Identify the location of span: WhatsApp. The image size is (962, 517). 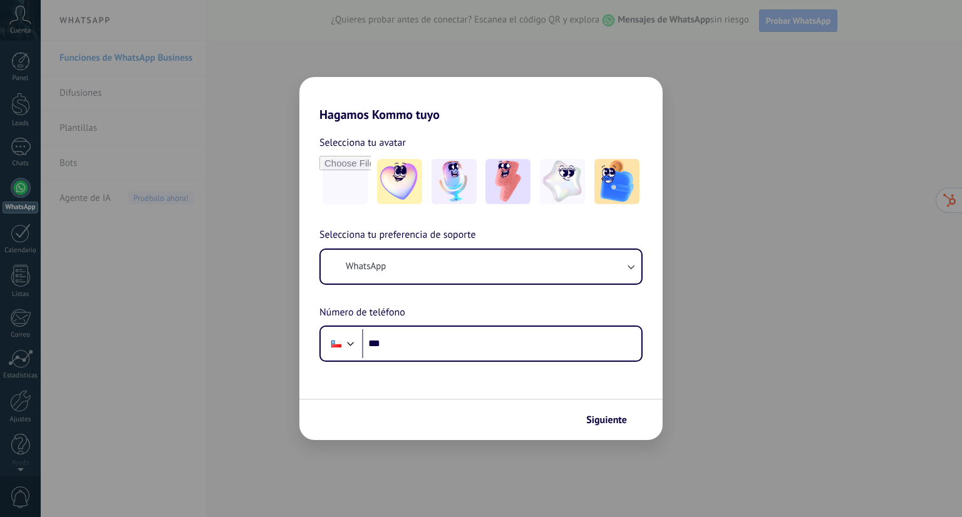
(366, 267).